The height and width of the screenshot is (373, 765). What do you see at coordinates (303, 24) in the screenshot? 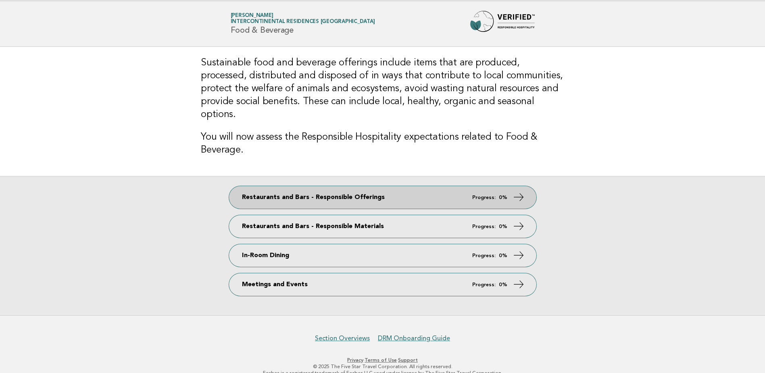
I see `h1: Food & Beverage` at bounding box center [303, 24].